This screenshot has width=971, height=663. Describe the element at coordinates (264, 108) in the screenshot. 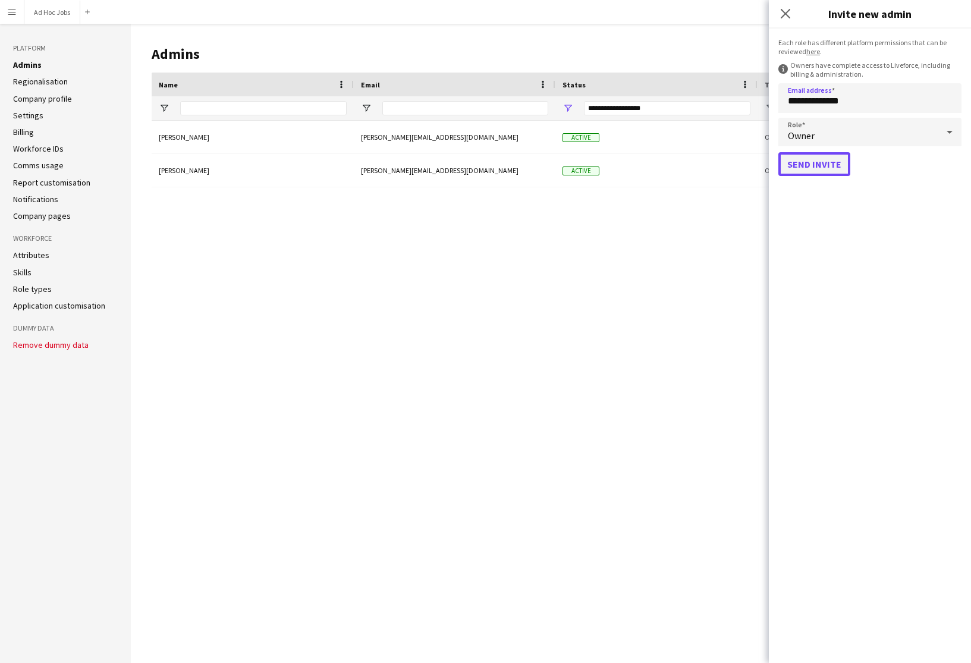

I see `input: Name Filter Input` at that location.